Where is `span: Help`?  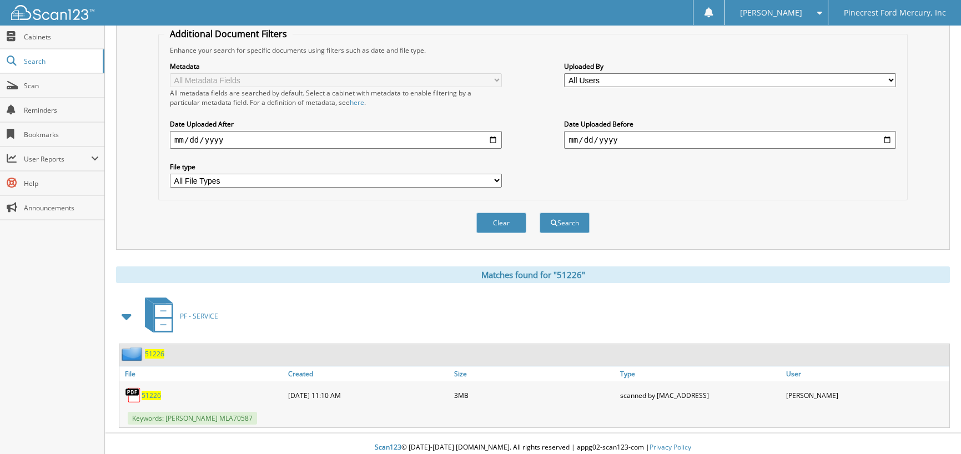 span: Help is located at coordinates (61, 183).